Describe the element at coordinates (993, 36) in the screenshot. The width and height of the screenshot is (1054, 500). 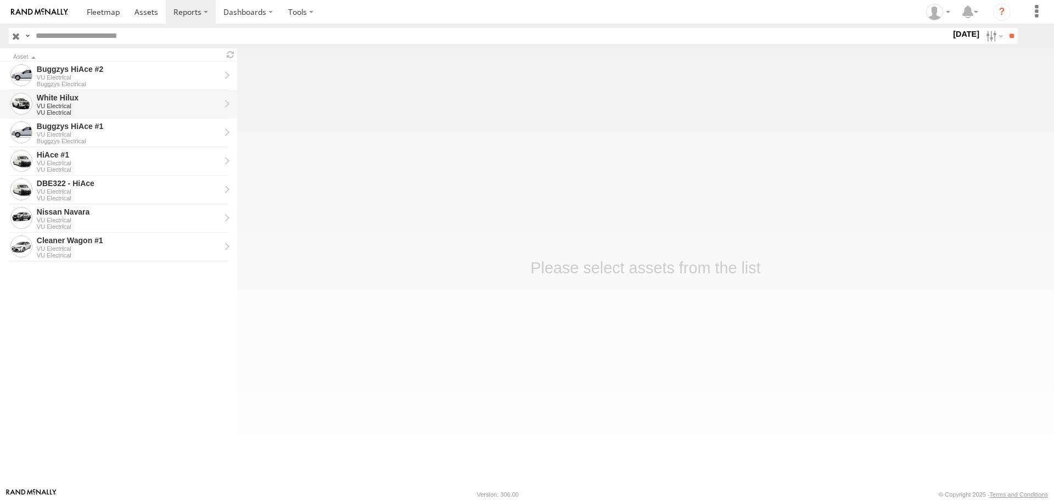
I see `label: Search Filter Options` at that location.